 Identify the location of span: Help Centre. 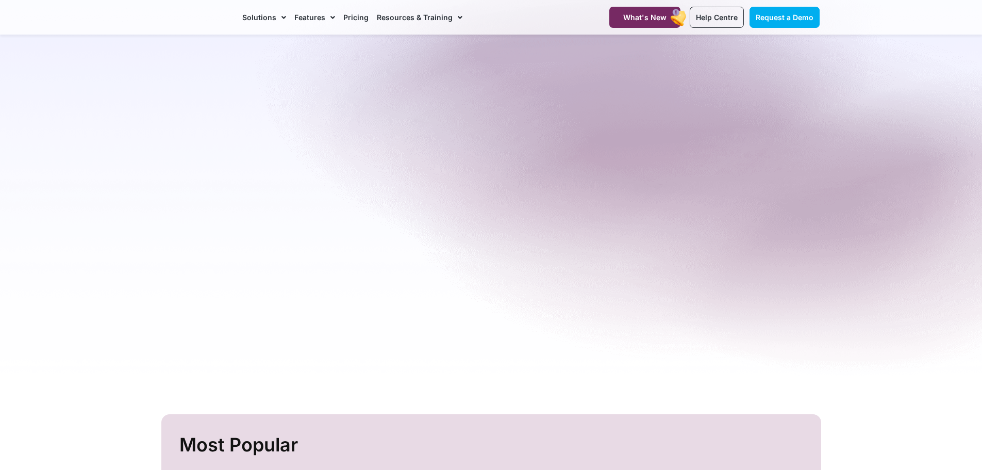
(717, 17).